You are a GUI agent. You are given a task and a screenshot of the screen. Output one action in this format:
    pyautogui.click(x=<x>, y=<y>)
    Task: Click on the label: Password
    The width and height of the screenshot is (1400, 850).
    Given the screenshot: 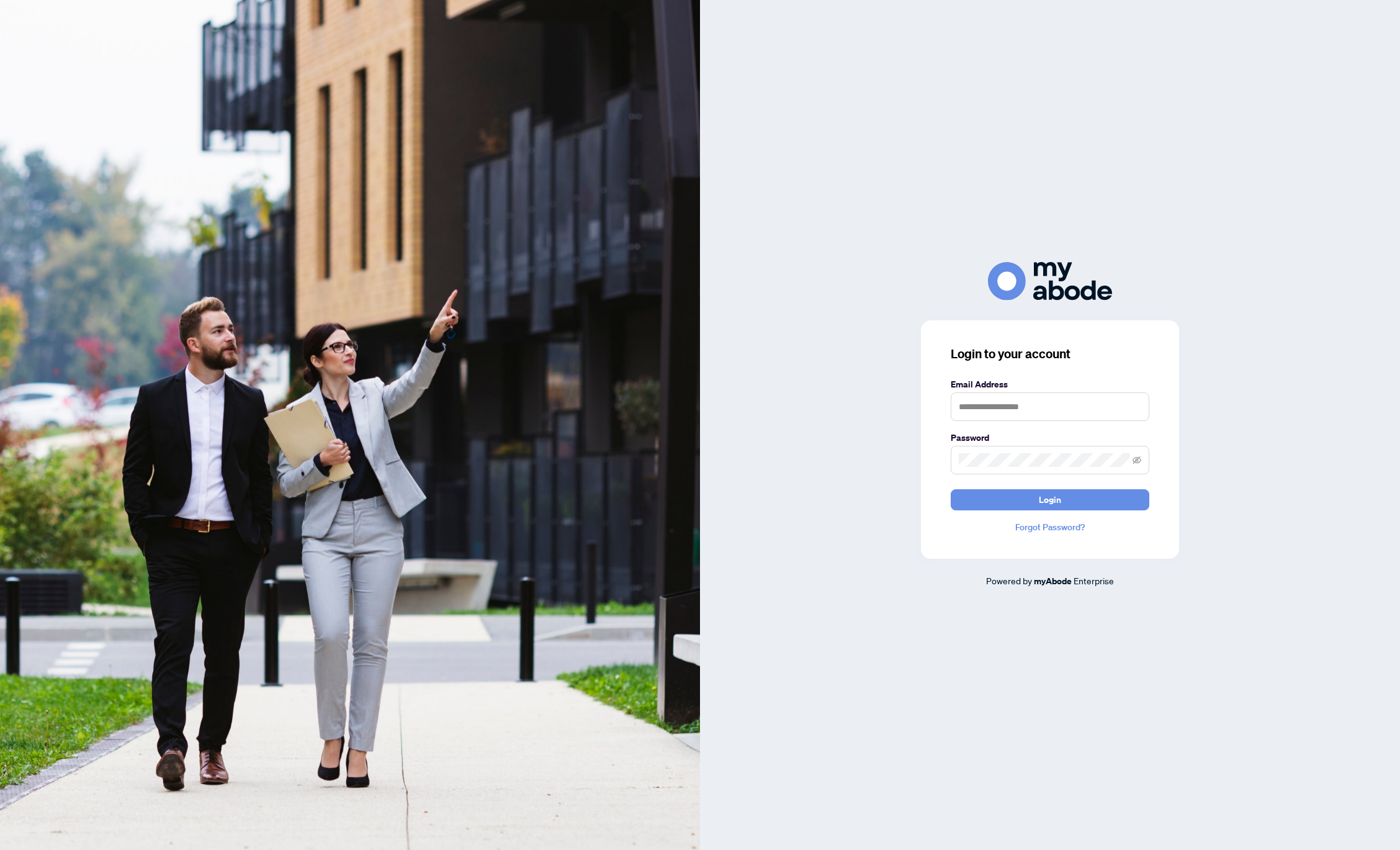 What is the action you would take?
    pyautogui.click(x=1050, y=438)
    